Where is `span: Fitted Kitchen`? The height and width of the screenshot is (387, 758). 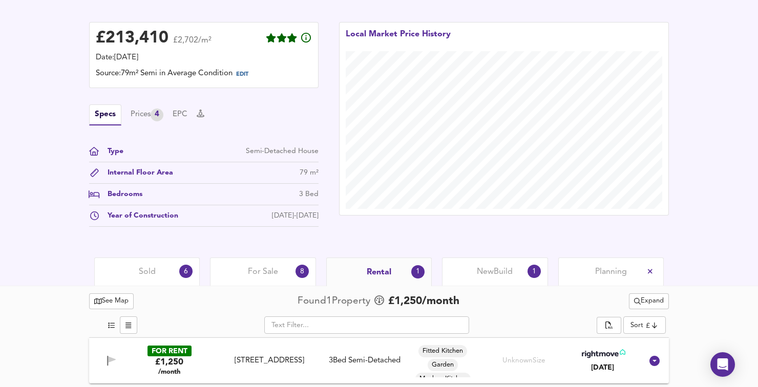
span: Fitted Kitchen is located at coordinates (443, 352).